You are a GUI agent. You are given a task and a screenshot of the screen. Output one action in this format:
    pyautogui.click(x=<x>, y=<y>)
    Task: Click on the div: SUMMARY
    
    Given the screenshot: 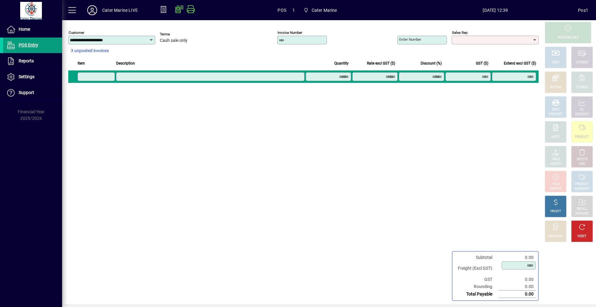 What is the action you would take?
    pyautogui.click(x=582, y=189)
    